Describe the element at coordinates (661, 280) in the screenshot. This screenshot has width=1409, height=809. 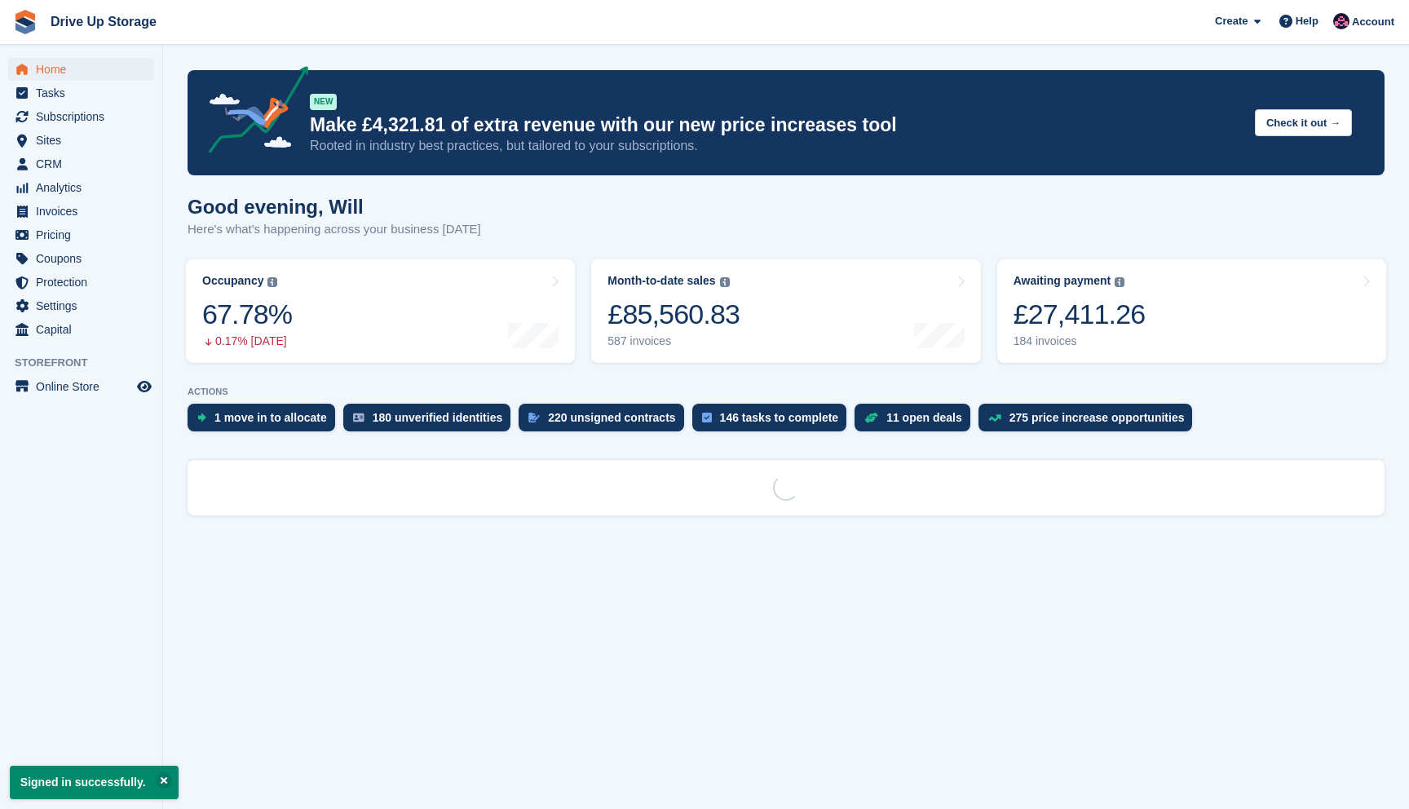
I see `div: Month-to-date sales` at that location.